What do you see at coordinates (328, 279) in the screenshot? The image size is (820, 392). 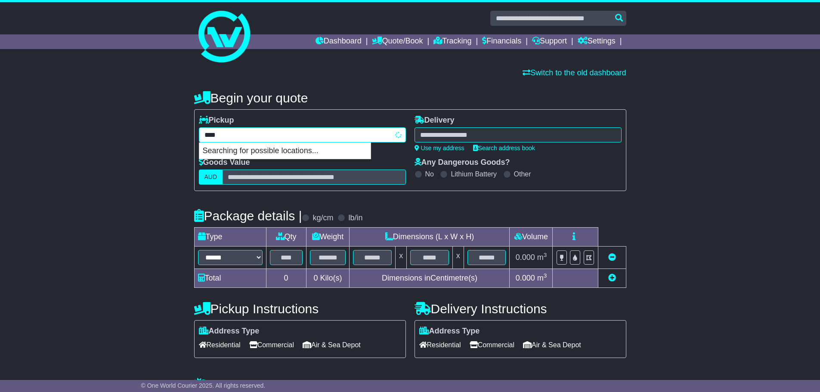 I see `td: Kilo(s)` at bounding box center [328, 279].